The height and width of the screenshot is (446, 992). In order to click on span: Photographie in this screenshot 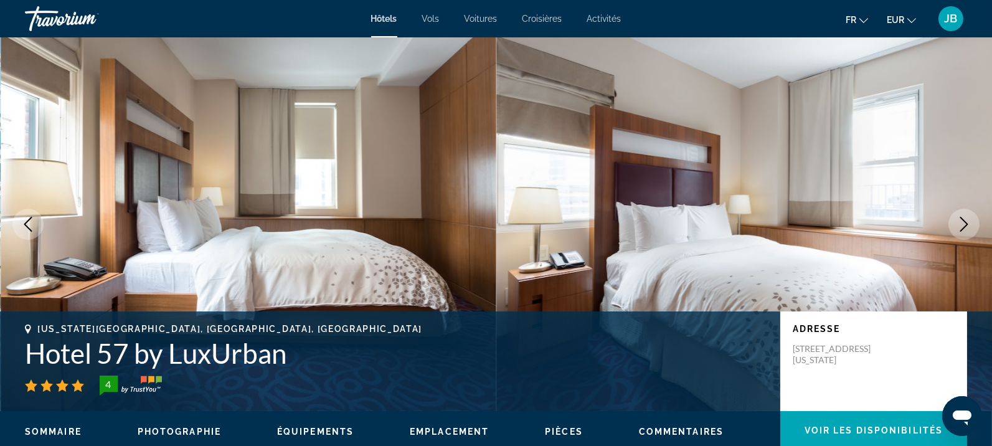, I will do `click(179, 431)`.